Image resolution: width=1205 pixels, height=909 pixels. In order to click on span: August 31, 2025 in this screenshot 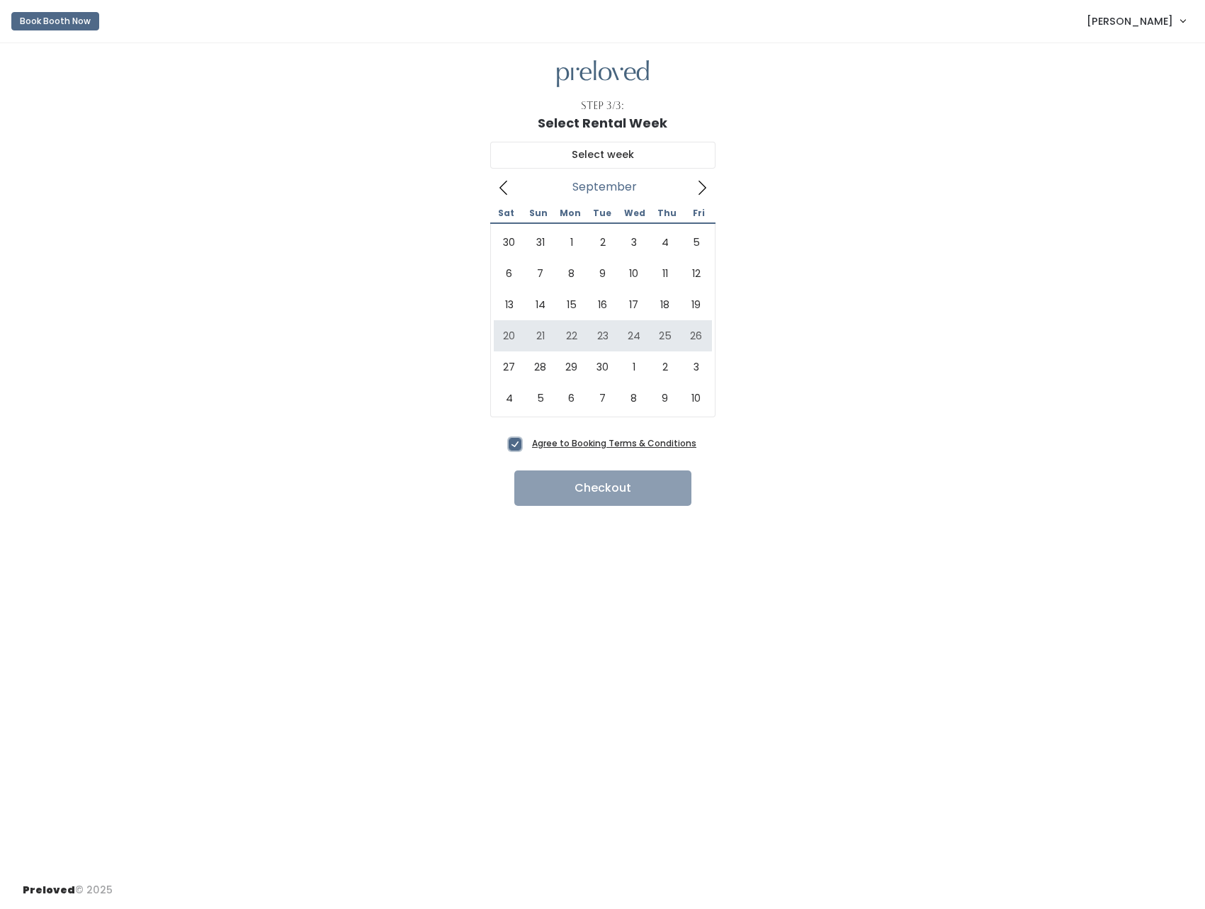, I will do `click(540, 242)`.